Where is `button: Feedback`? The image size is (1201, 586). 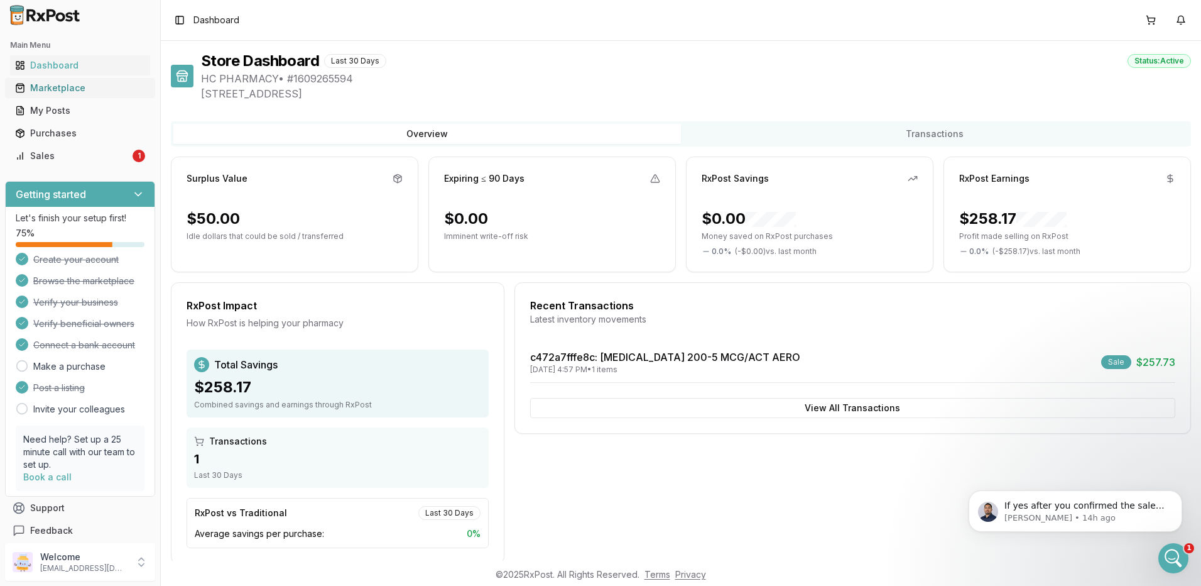
button: Feedback is located at coordinates (80, 530).